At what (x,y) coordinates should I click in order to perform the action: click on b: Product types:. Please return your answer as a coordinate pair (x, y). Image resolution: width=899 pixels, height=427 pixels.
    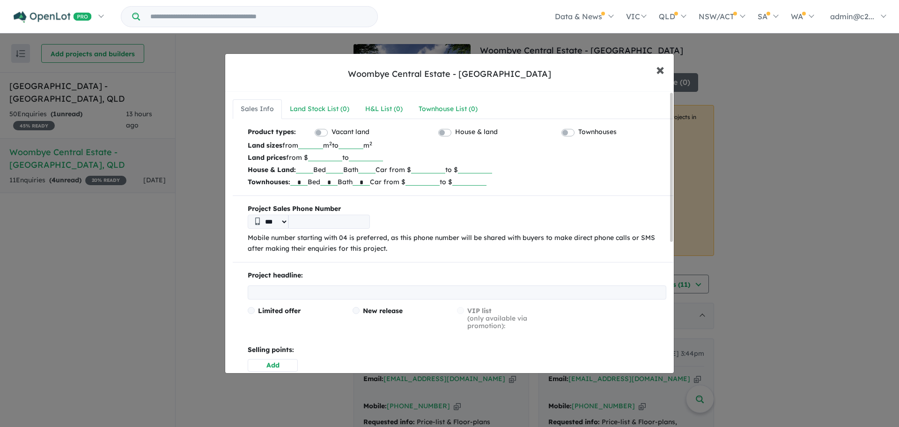
    Looking at the image, I should click on (272, 133).